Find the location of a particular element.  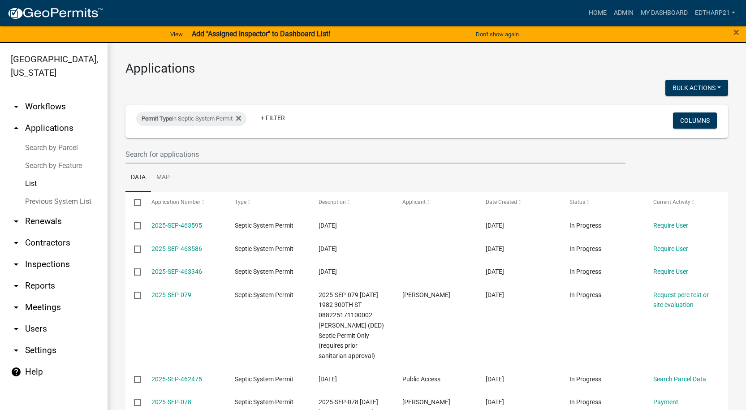

a: Map is located at coordinates (163, 178).